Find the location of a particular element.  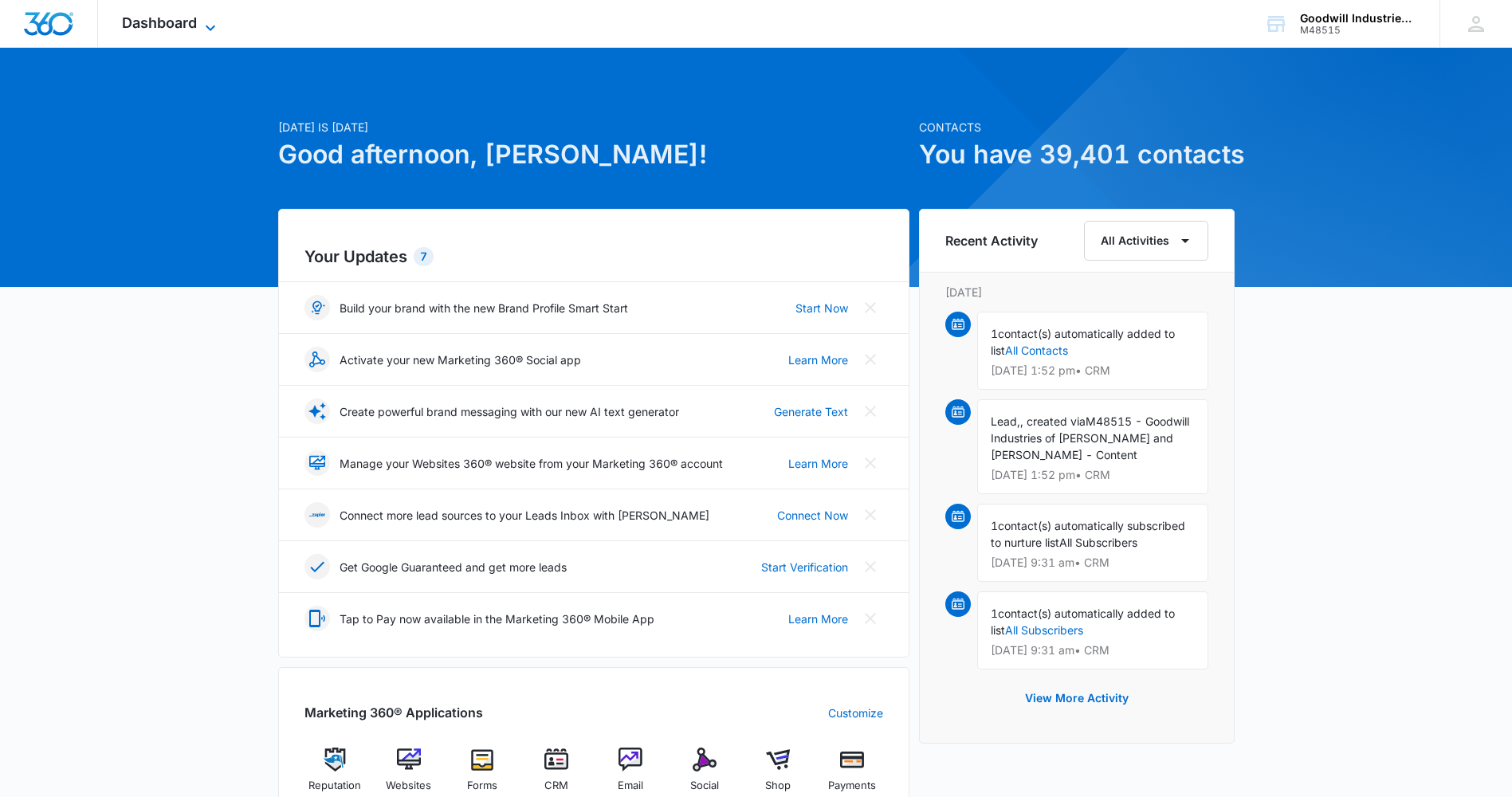

p: Get Google Guaranteed and get more leads is located at coordinates (452, 567).